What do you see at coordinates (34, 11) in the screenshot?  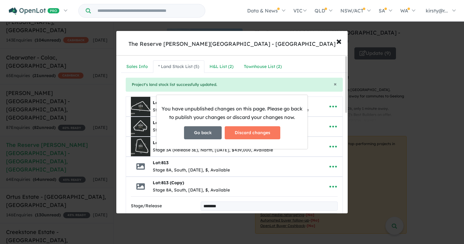 I see `img: Openlot PRO Logo White` at bounding box center [34, 11].